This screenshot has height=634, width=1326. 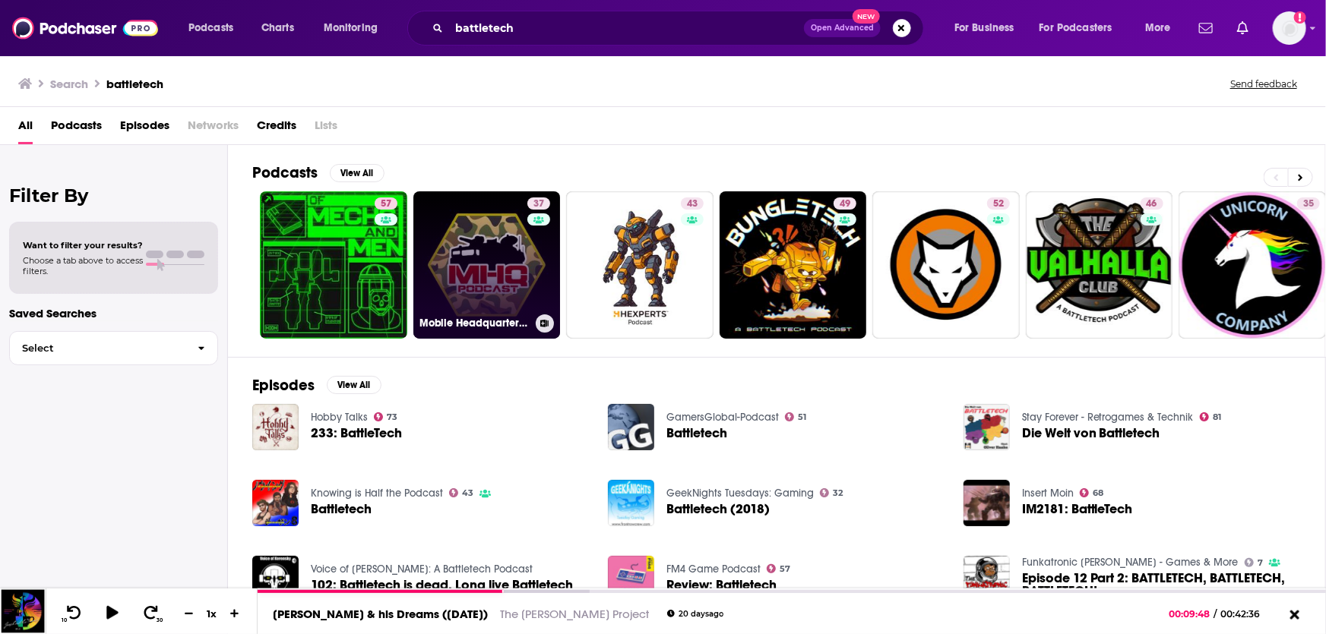 What do you see at coordinates (326, 128) in the screenshot?
I see `span: Lists` at bounding box center [326, 128].